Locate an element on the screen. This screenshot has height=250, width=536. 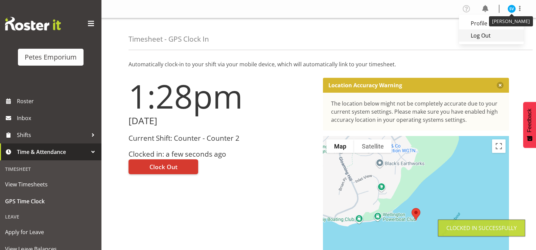
img: sasha-vandervalk6911.jpg is located at coordinates (512, 9).